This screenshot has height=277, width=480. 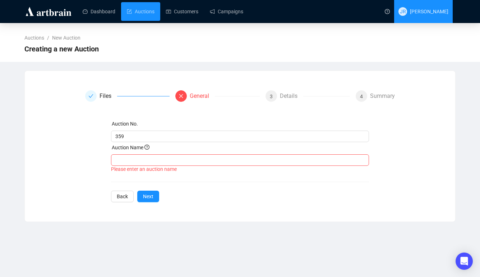 What do you see at coordinates (122, 196) in the screenshot?
I see `span: Back` at bounding box center [122, 196].